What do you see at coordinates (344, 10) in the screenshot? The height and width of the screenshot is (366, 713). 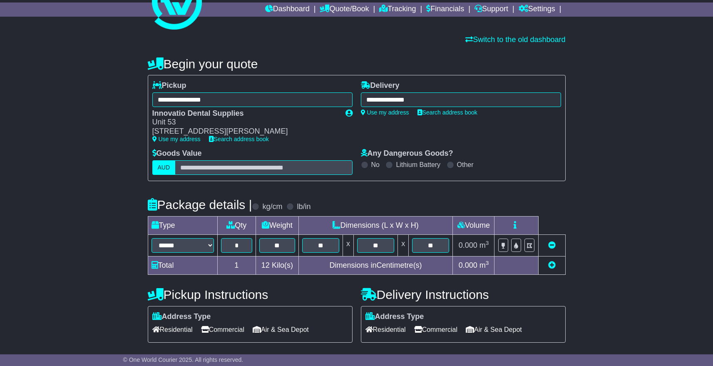 I see `a: Quote/Book` at bounding box center [344, 10].